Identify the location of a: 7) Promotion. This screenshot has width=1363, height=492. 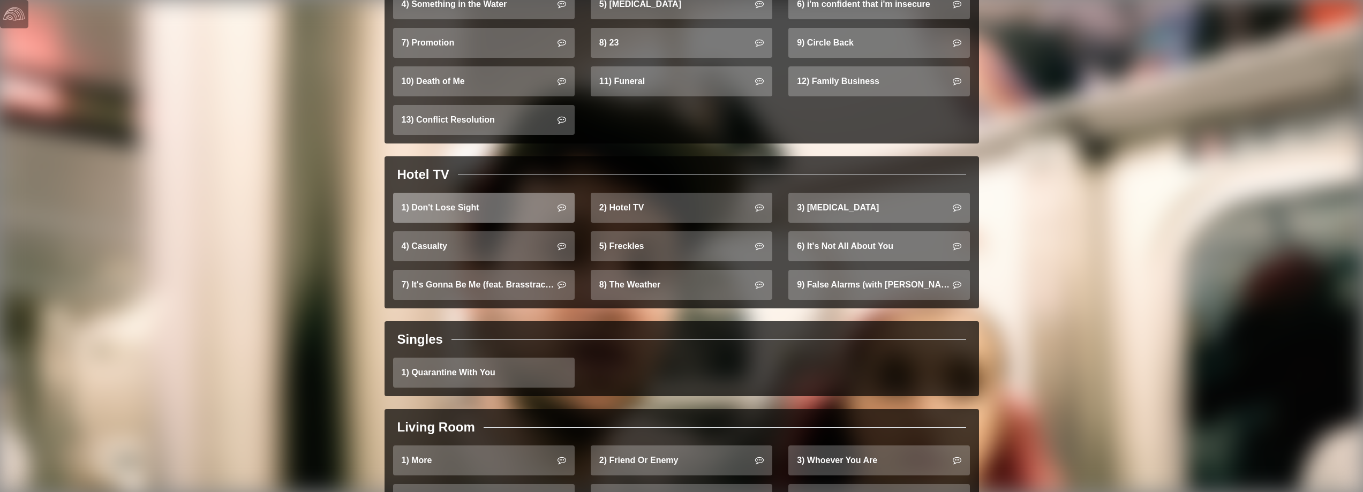
(484, 43).